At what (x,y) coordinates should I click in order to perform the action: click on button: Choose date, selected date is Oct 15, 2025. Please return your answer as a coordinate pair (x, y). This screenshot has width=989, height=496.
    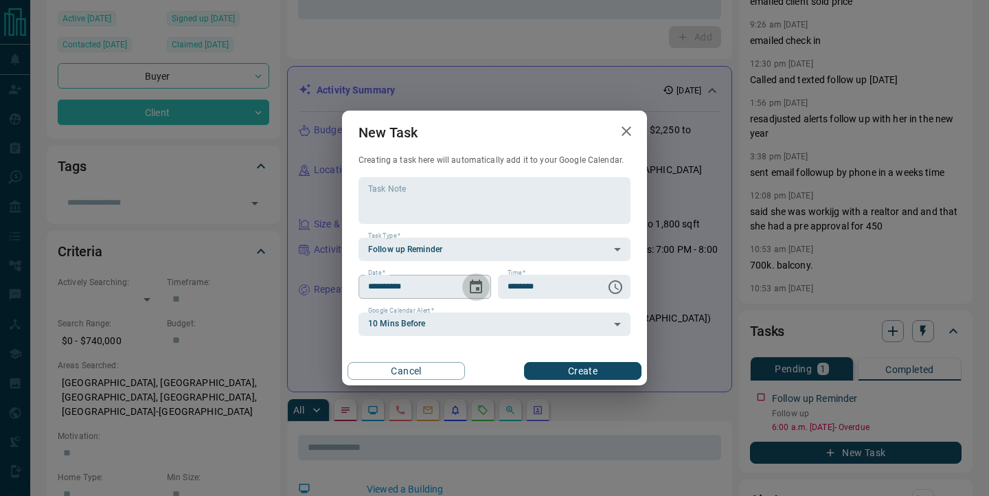
    Looking at the image, I should click on (476, 287).